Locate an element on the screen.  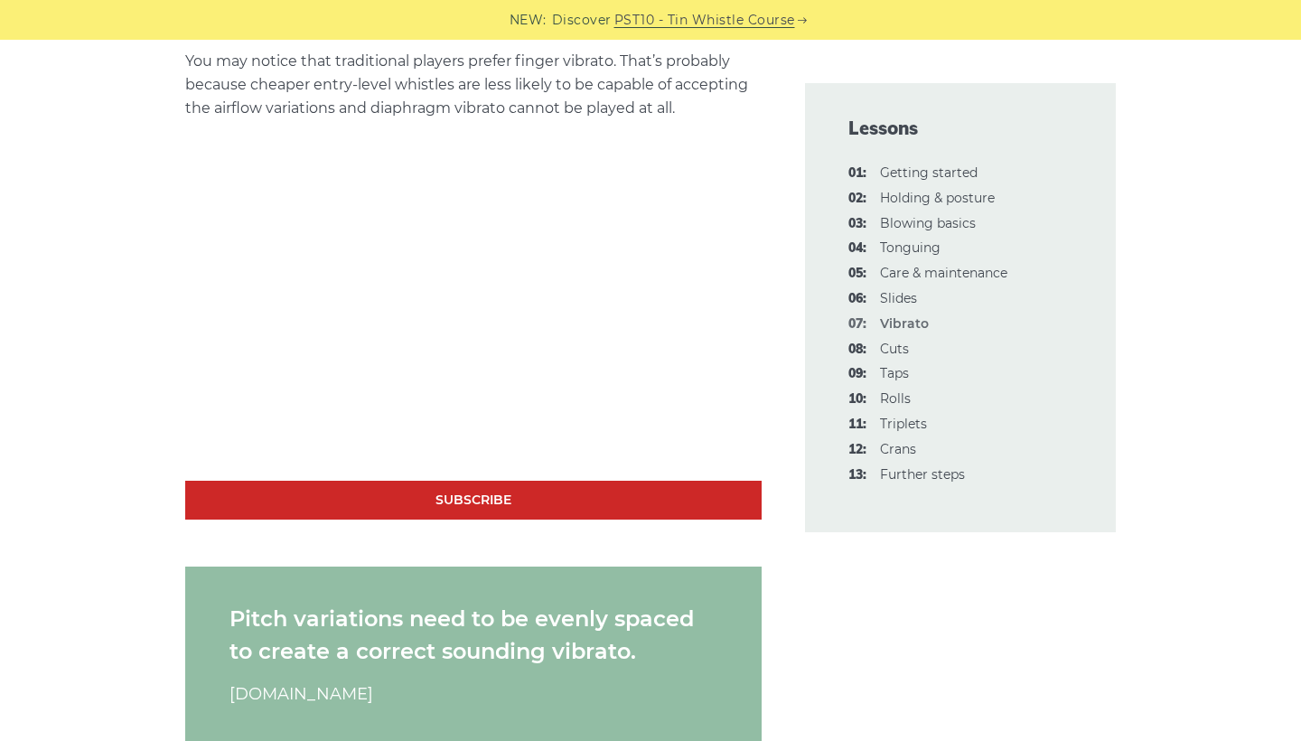
a: 06:Slides is located at coordinates (898, 298).